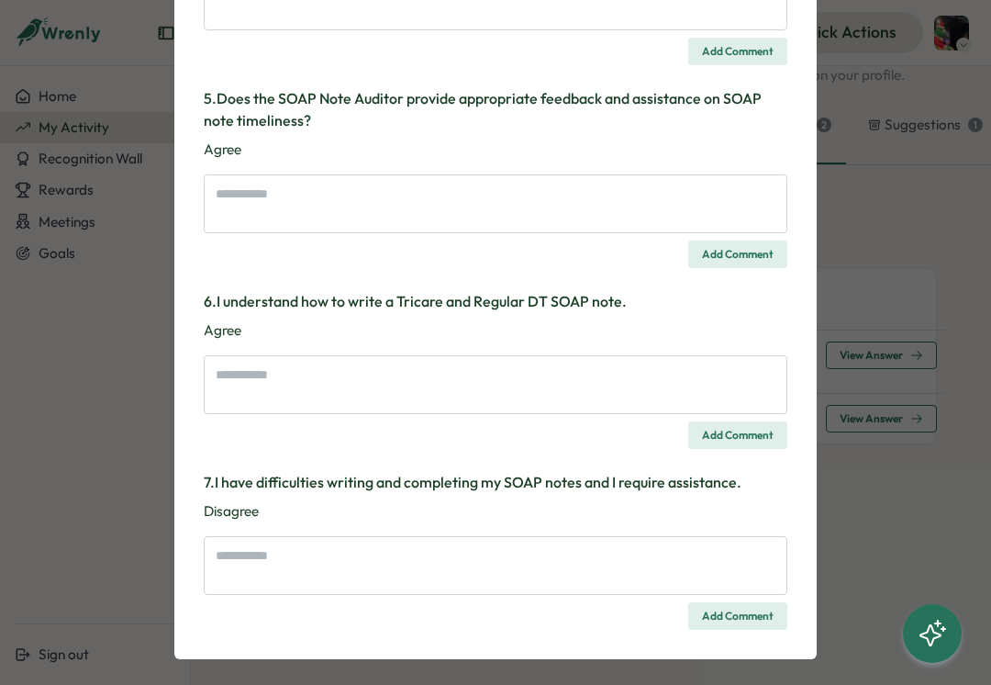 This screenshot has height=685, width=991. What do you see at coordinates (496, 110) in the screenshot?
I see `h3: 5 . Does the SOAP Note Auditor provide appropriate feedback and assistance on SOAP note timeliness?` at bounding box center [496, 110].